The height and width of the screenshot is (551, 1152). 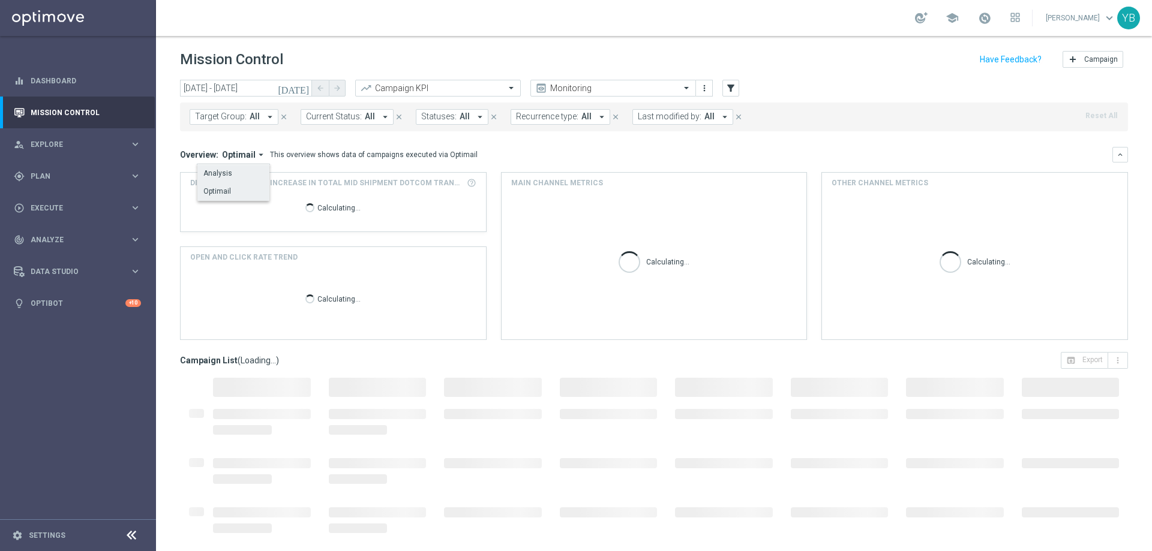 I want to click on button: arrow_forward, so click(x=337, y=88).